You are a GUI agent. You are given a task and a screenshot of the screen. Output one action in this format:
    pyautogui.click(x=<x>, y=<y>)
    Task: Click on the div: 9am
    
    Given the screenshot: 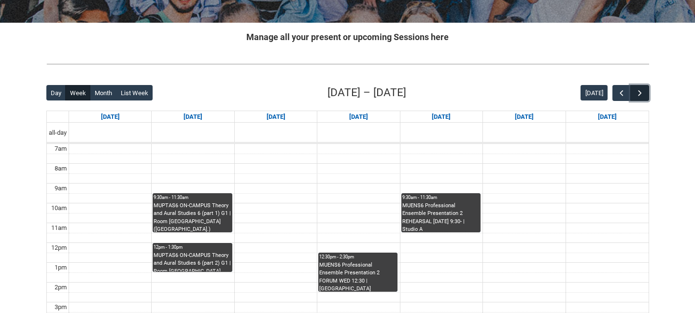 What is the action you would take?
    pyautogui.click(x=60, y=188)
    